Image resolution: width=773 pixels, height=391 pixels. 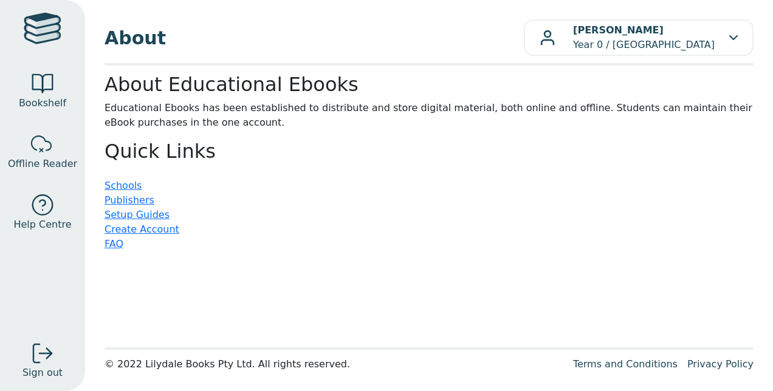 What do you see at coordinates (43, 164) in the screenshot?
I see `span: Offline Reader` at bounding box center [43, 164].